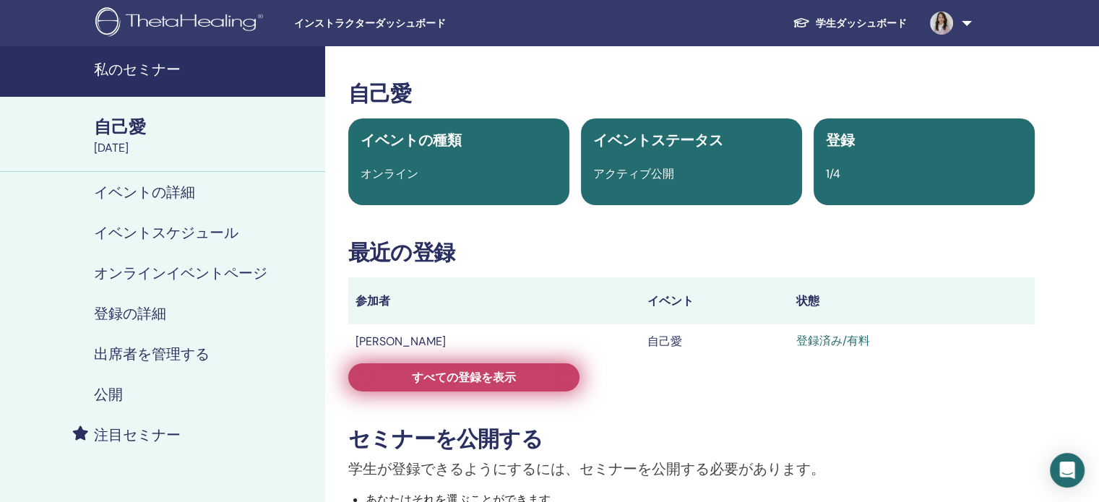 The height and width of the screenshot is (502, 1099). What do you see at coordinates (1067, 470) in the screenshot?
I see `div: インターコムメッセンジャーを開く` at bounding box center [1067, 470].